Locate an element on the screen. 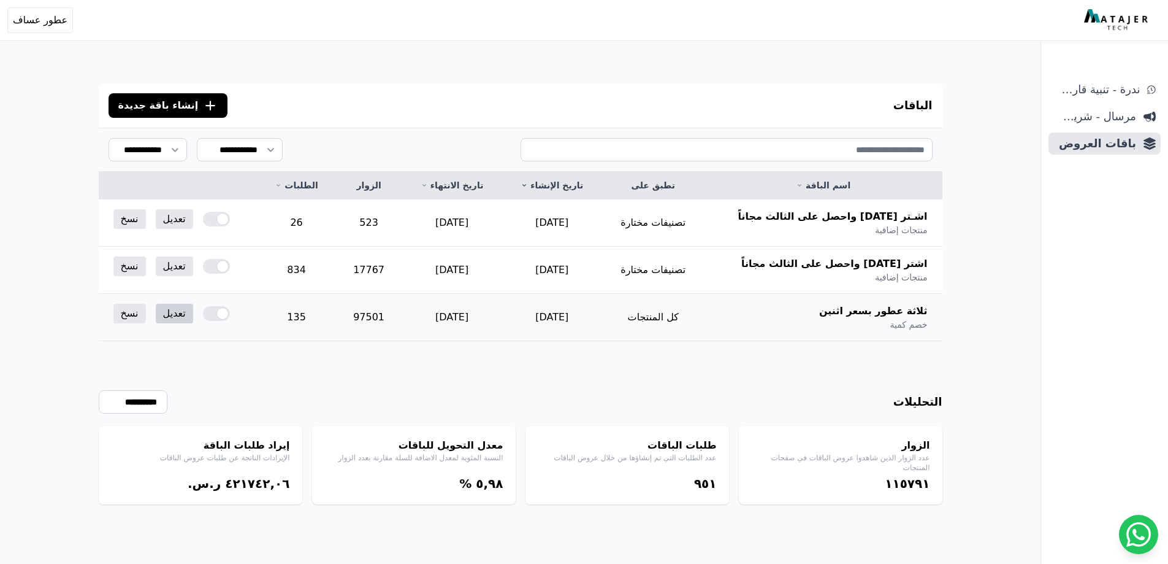 Image resolution: width=1168 pixels, height=564 pixels. span: ندرة - تنبية قارب علي النفاذ is located at coordinates (1097, 90).